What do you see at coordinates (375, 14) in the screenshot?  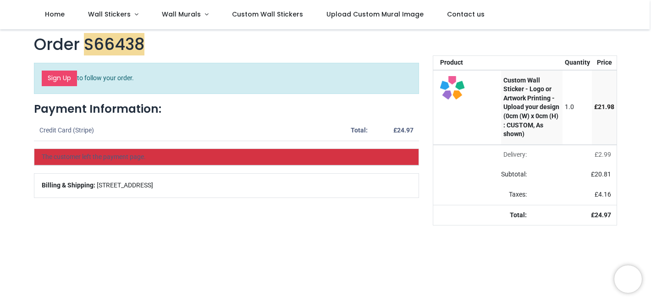 I see `span: Upload Custom Mural Image` at bounding box center [375, 14].